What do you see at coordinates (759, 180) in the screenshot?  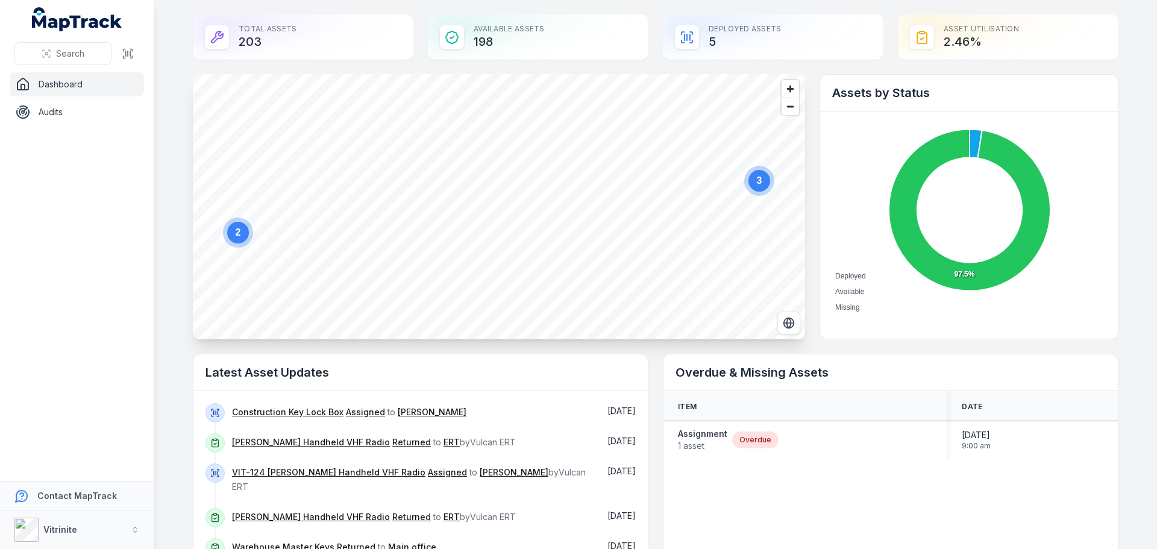 I see `text: 3` at bounding box center [759, 180].